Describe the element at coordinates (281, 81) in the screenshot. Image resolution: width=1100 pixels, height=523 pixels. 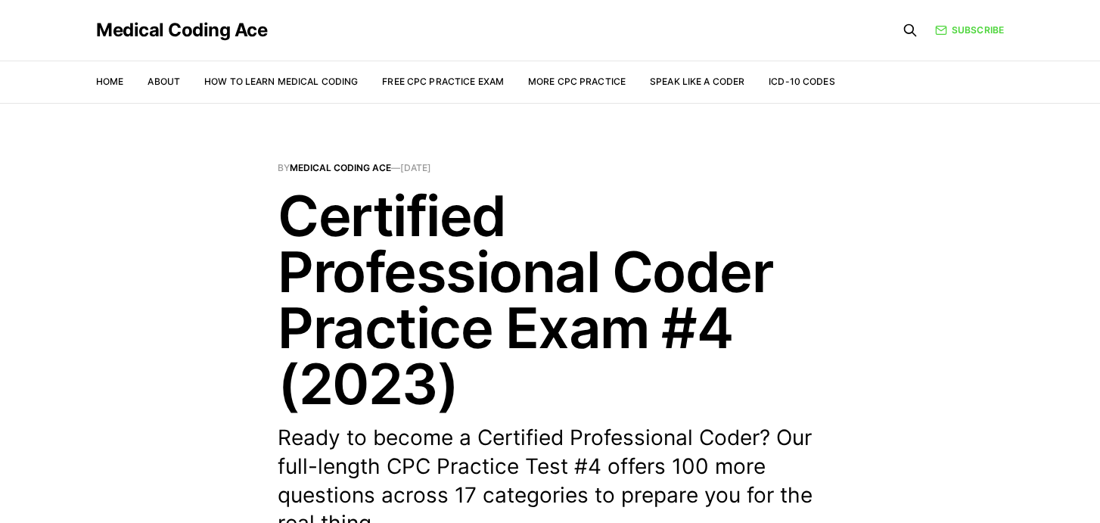
I see `a: How to Learn Medical Coding` at that location.